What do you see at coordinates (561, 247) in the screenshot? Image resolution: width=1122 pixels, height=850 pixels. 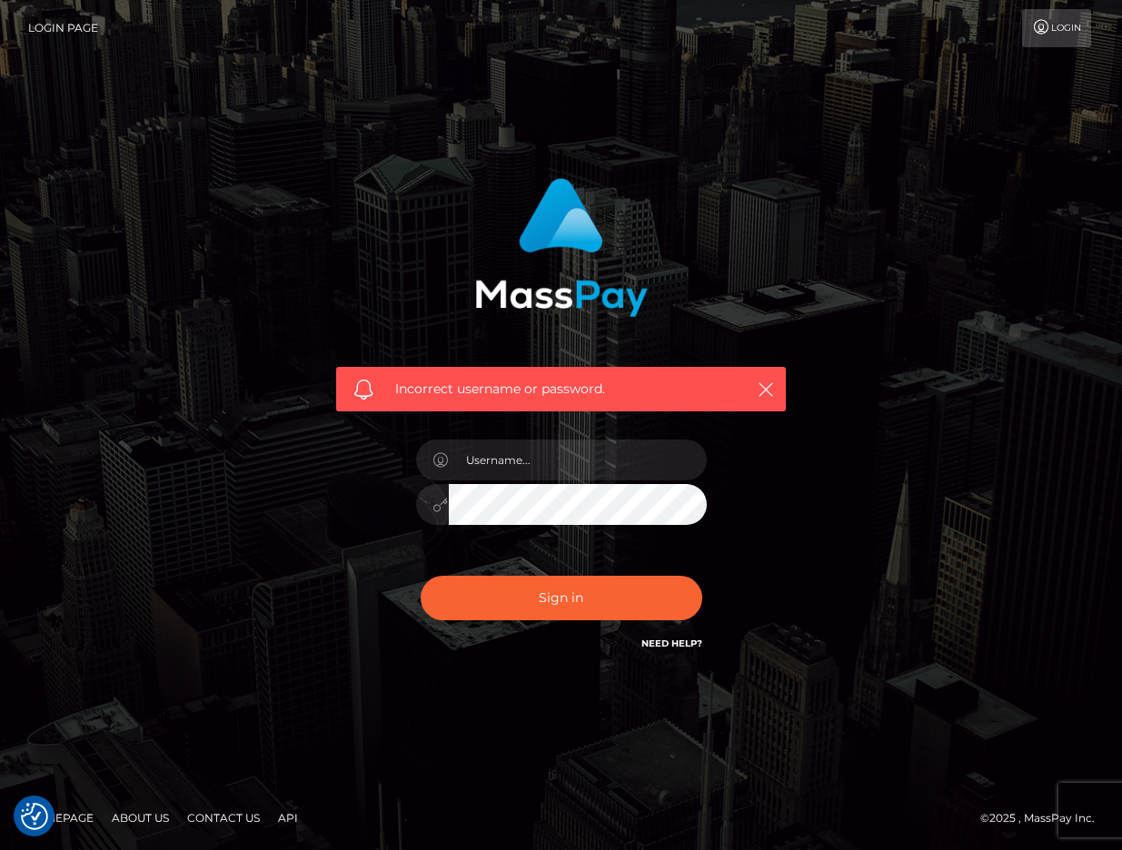 I see `img: MassPay Login` at bounding box center [561, 247].